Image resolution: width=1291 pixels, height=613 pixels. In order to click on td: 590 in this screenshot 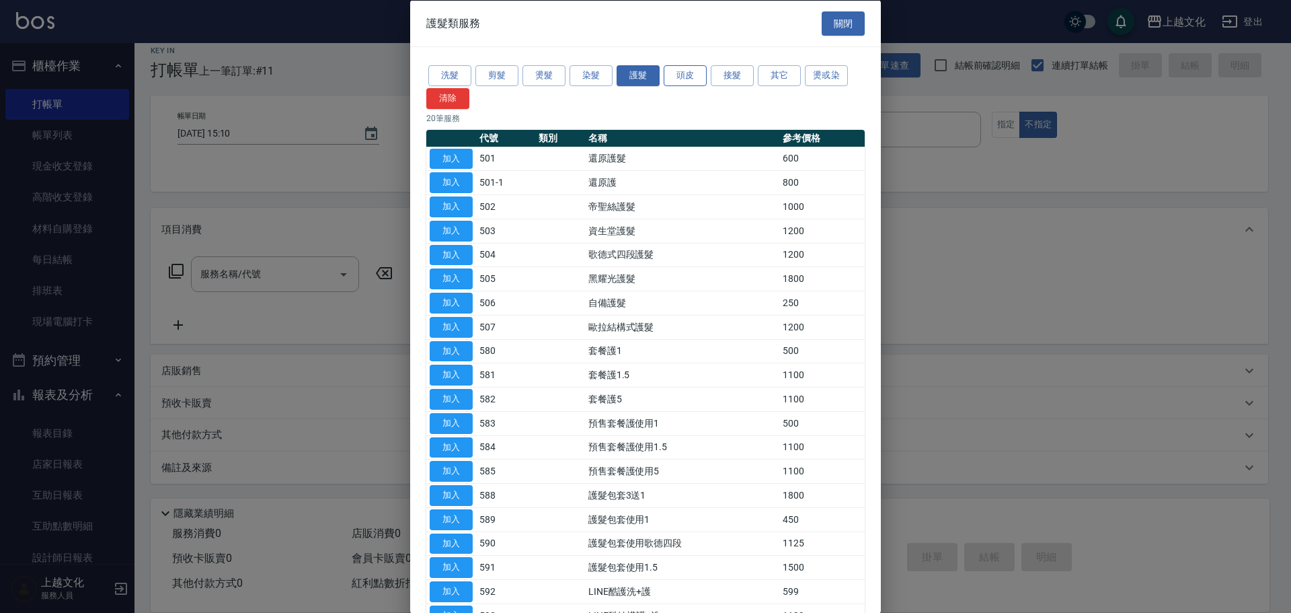, I will do `click(506, 543)`.